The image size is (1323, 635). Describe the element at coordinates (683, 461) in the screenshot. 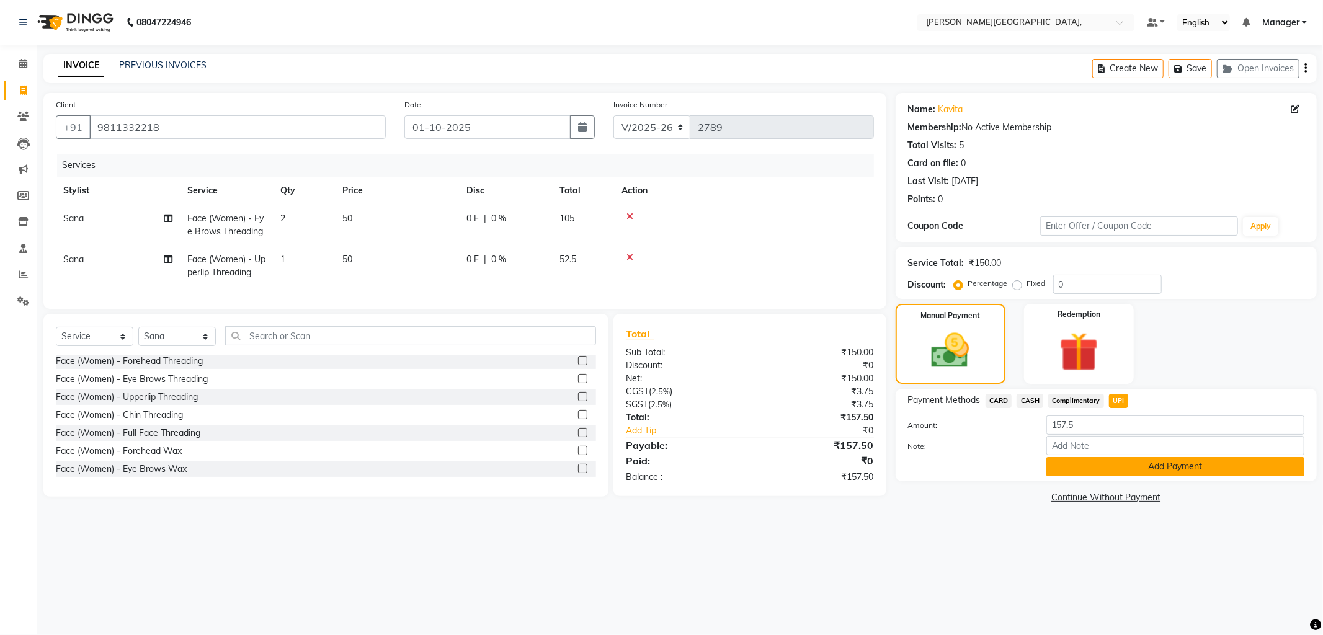

I see `div: Paid:` at that location.